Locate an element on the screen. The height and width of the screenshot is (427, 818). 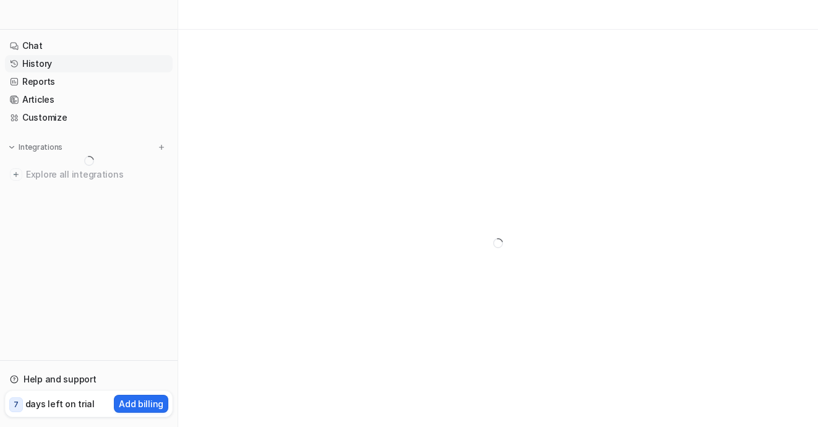
p: Add billing is located at coordinates (141, 403).